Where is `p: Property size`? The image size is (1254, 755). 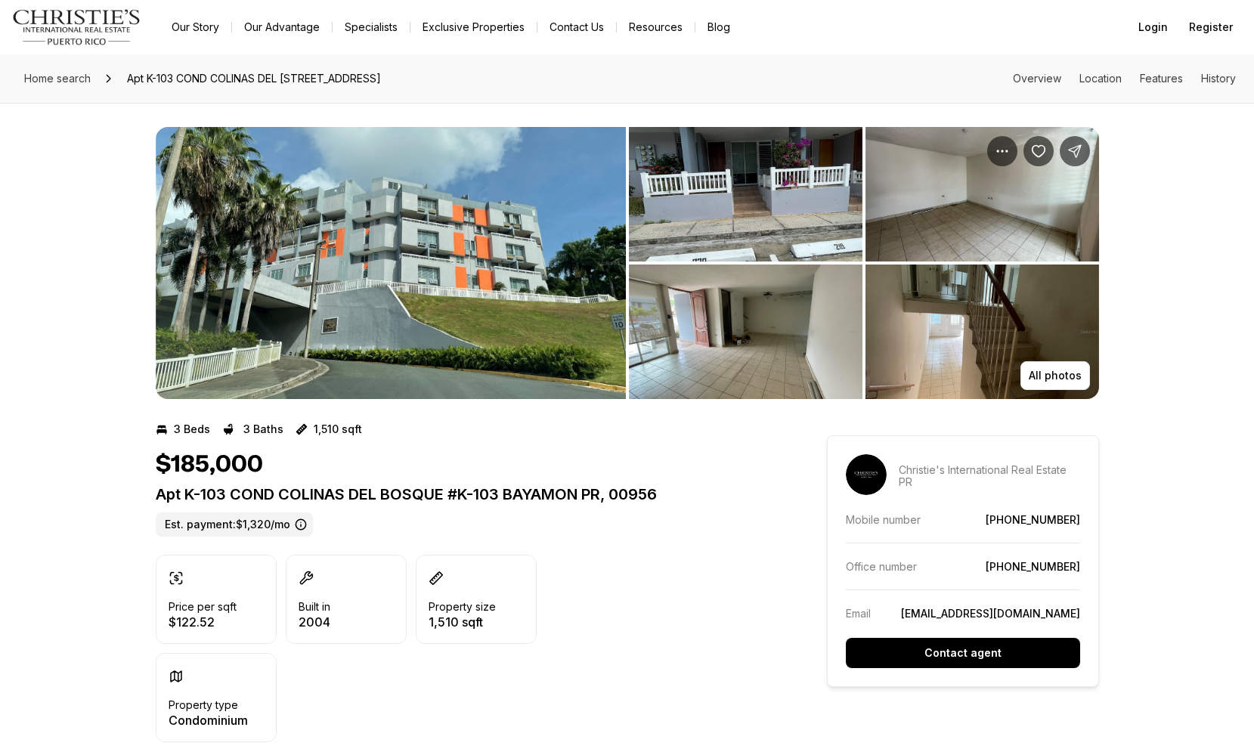
p: Property size is located at coordinates (462, 607).